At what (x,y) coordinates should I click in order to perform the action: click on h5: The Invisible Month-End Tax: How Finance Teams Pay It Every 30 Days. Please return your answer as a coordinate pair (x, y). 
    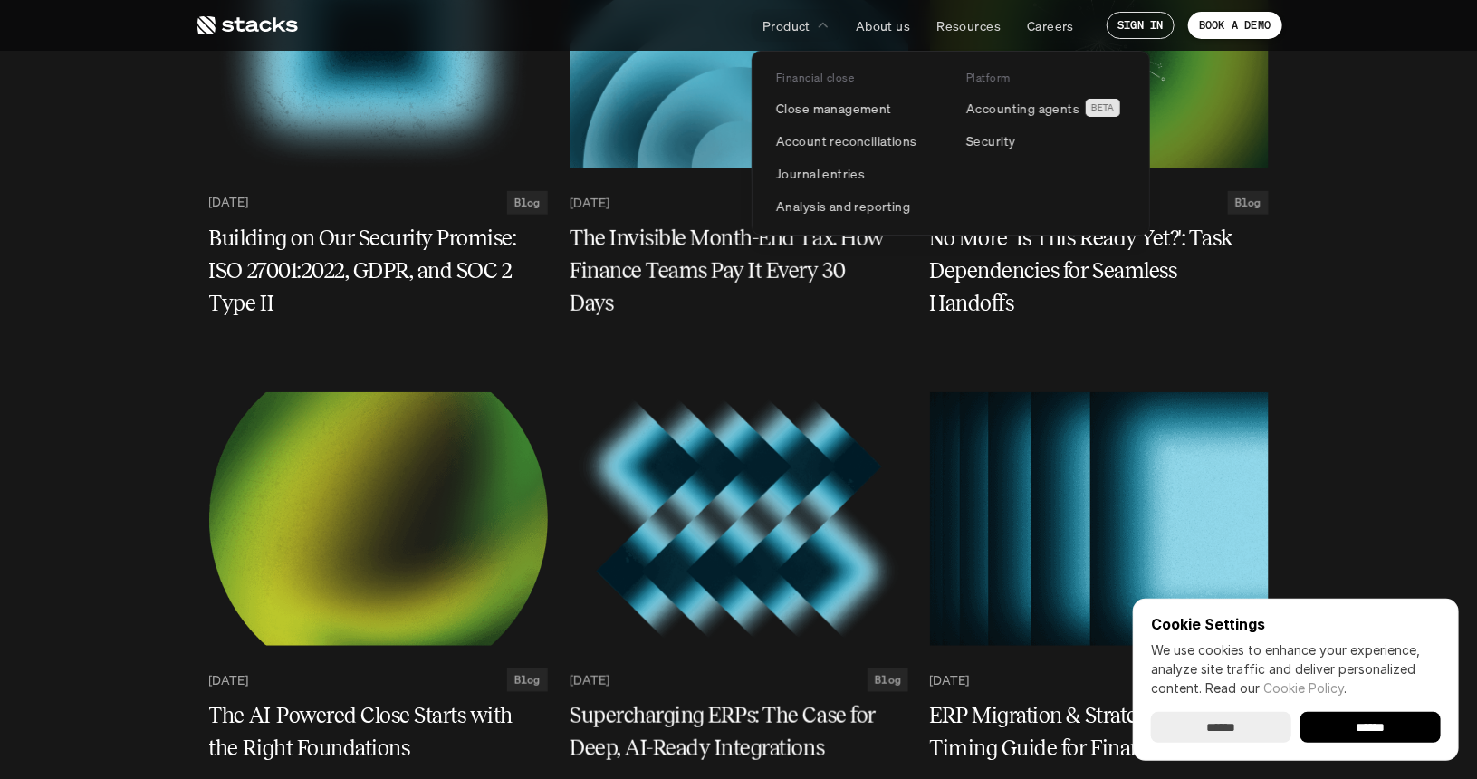
    Looking at the image, I should click on (728, 271).